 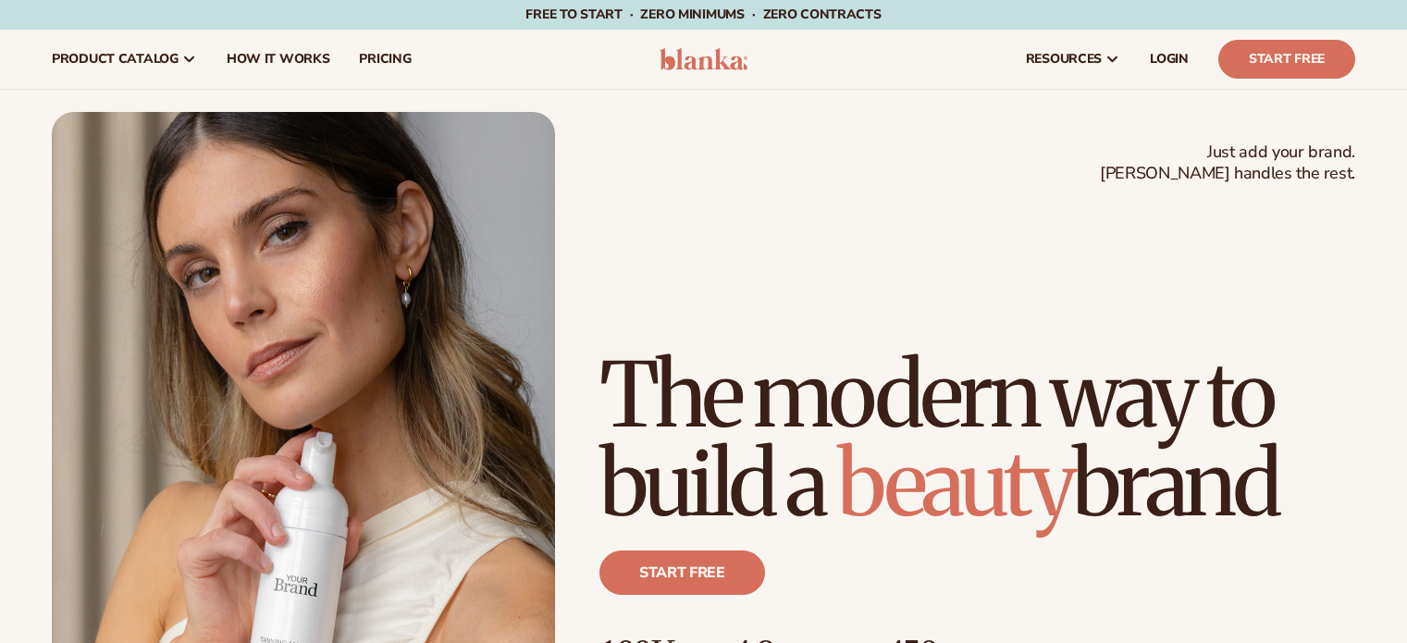 What do you see at coordinates (954, 484) in the screenshot?
I see `span: beauty` at bounding box center [954, 484].